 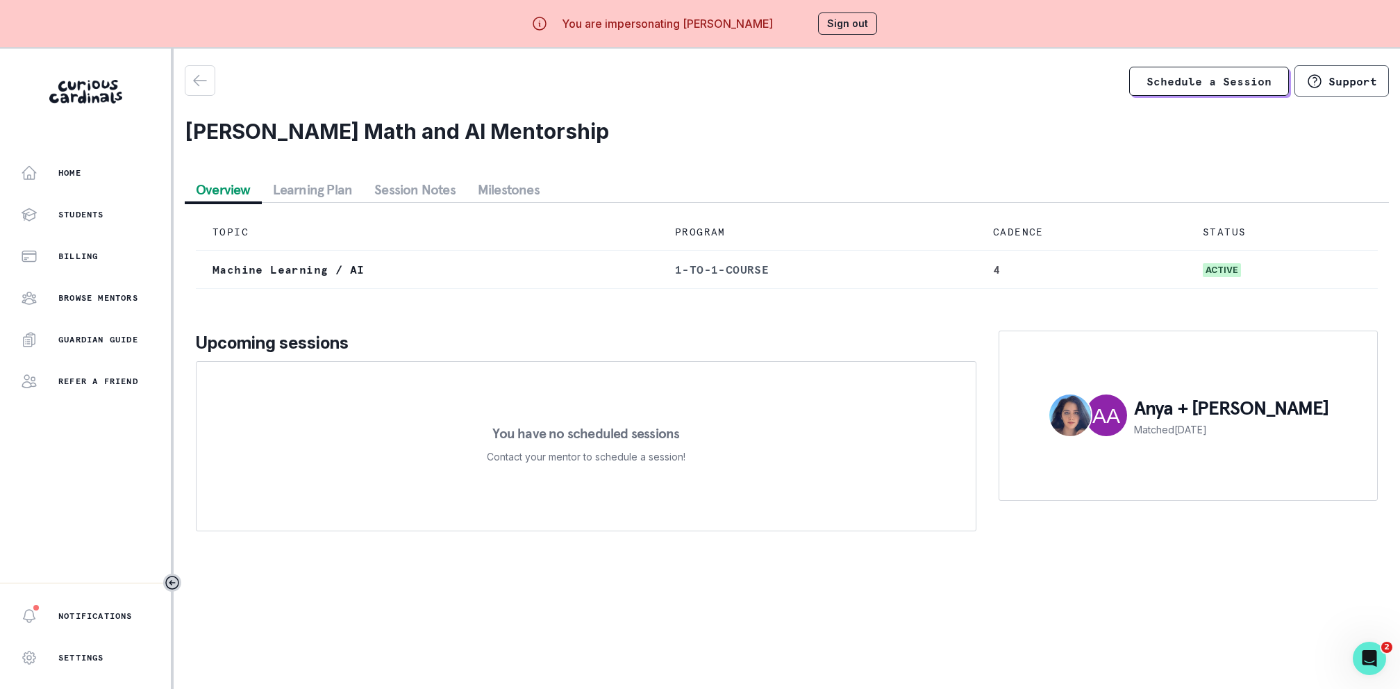 What do you see at coordinates (81, 215) in the screenshot?
I see `p: Students` at bounding box center [81, 215].